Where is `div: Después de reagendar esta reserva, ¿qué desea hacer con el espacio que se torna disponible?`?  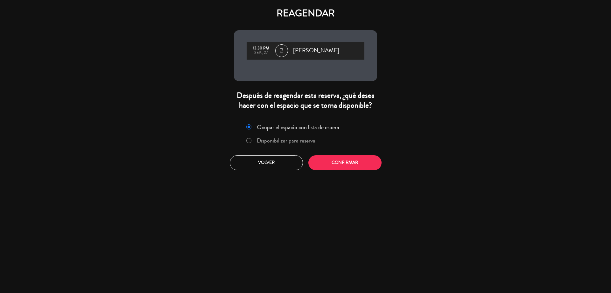 div: Después de reagendar esta reserva, ¿qué desea hacer con el espacio que se torna disponible? is located at coordinates (306, 100).